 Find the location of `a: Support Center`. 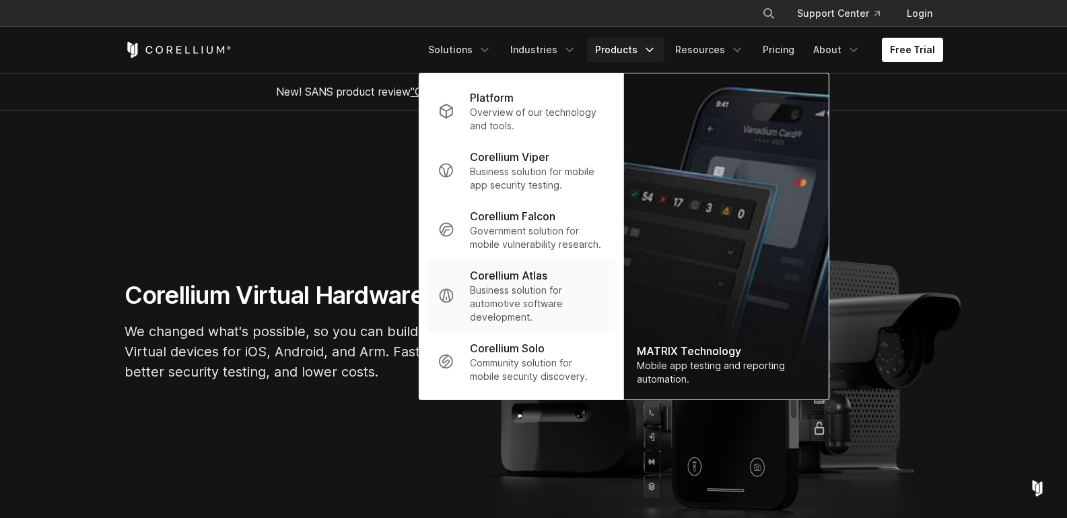

a: Support Center is located at coordinates (838, 13).